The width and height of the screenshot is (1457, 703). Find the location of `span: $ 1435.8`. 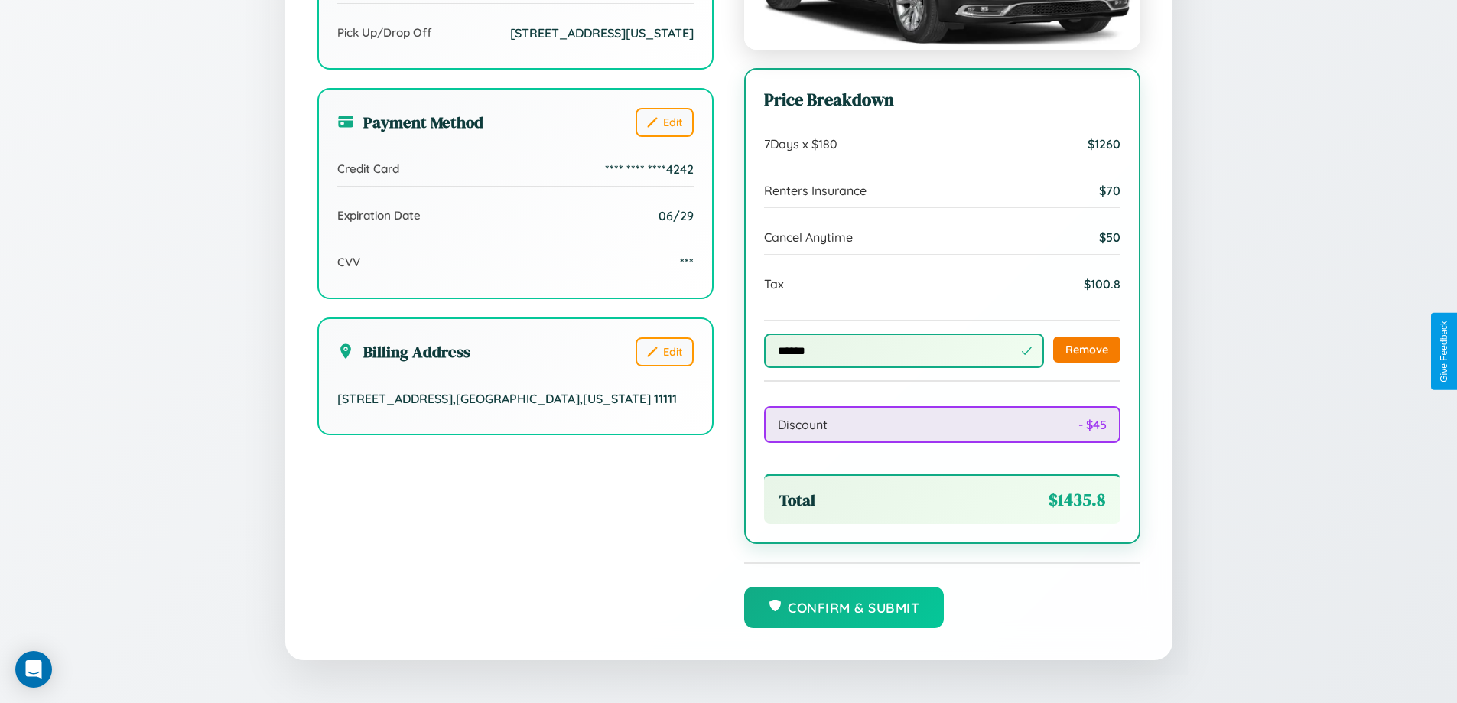

span: $ 1435.8 is located at coordinates (1077, 499).